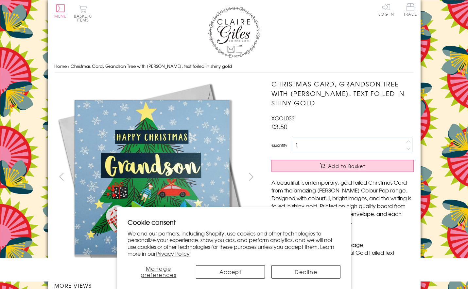 The image size is (468, 289). Describe the element at coordinates (173, 254) in the screenshot. I see `a: Privacy Policy` at that location.